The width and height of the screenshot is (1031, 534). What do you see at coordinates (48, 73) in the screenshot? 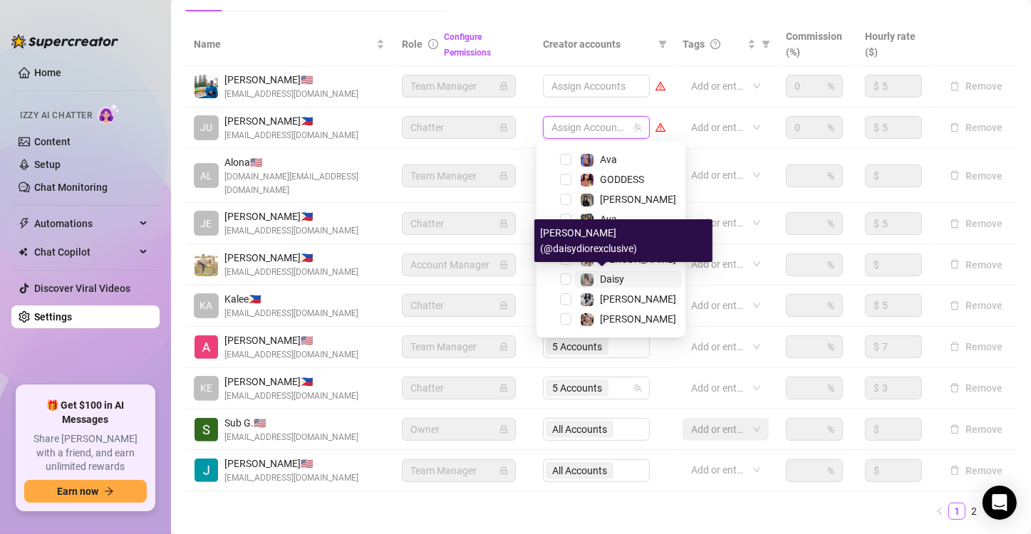
I see `a: Home` at bounding box center [48, 73].